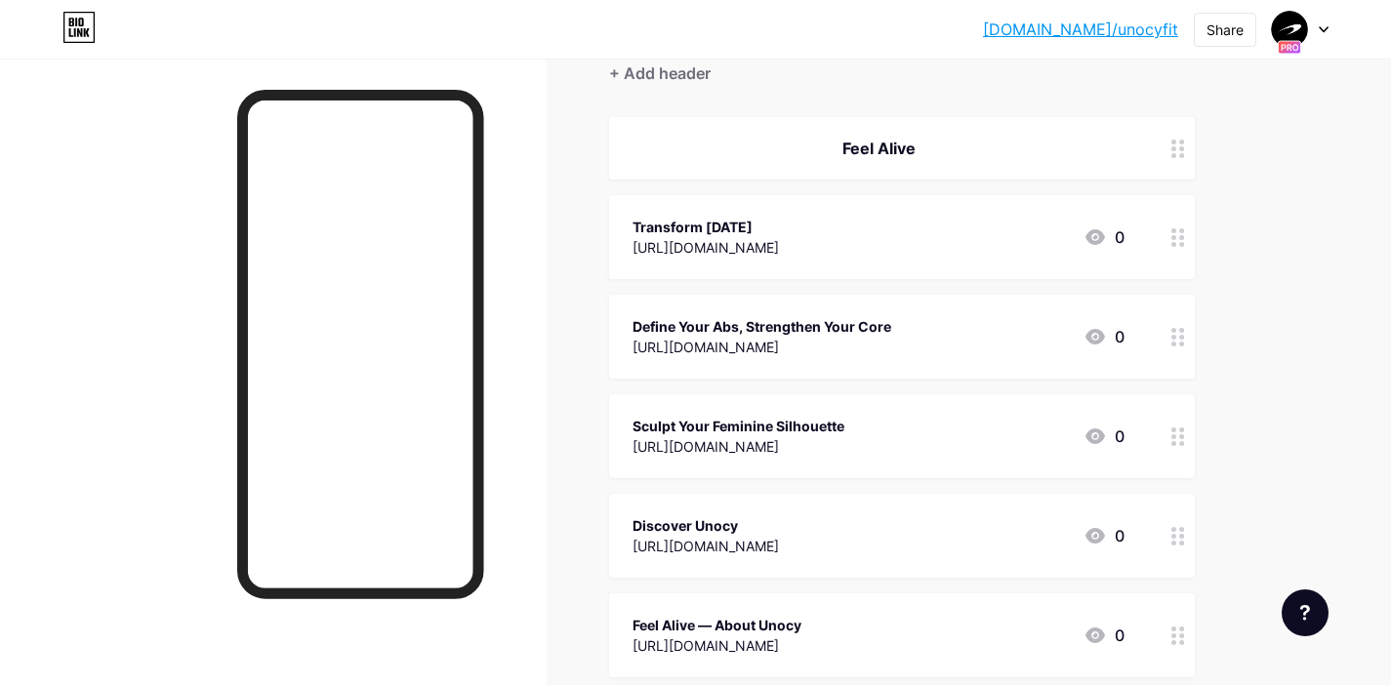  What do you see at coordinates (660, 73) in the screenshot?
I see `div: + Add header` at bounding box center [660, 73].